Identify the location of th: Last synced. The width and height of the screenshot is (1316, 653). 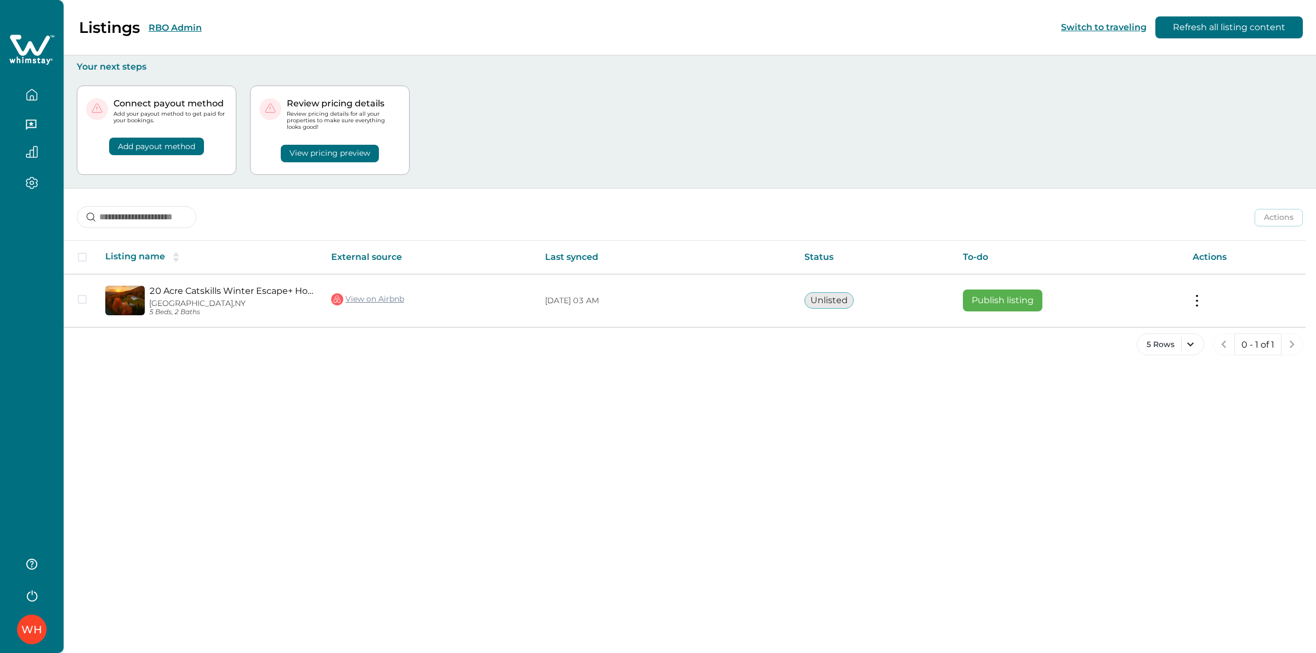
(665, 257).